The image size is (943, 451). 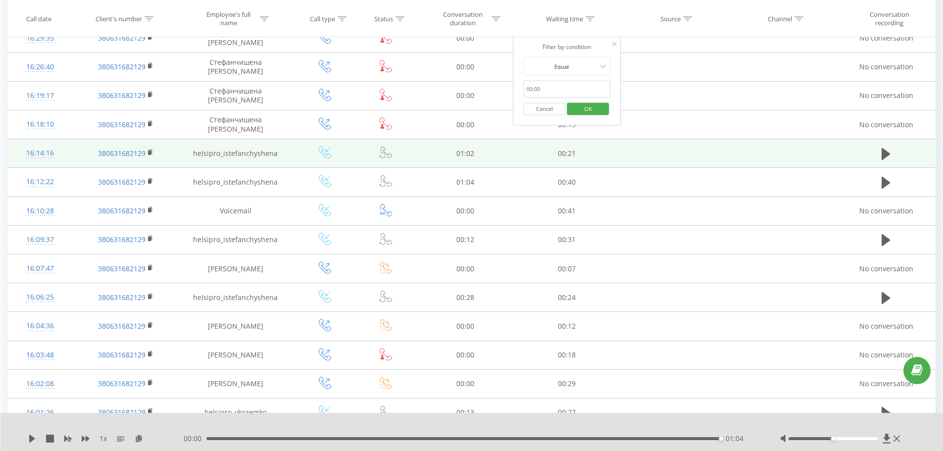 What do you see at coordinates (40, 153) in the screenshot?
I see `div: 16:14:16` at bounding box center [40, 153].